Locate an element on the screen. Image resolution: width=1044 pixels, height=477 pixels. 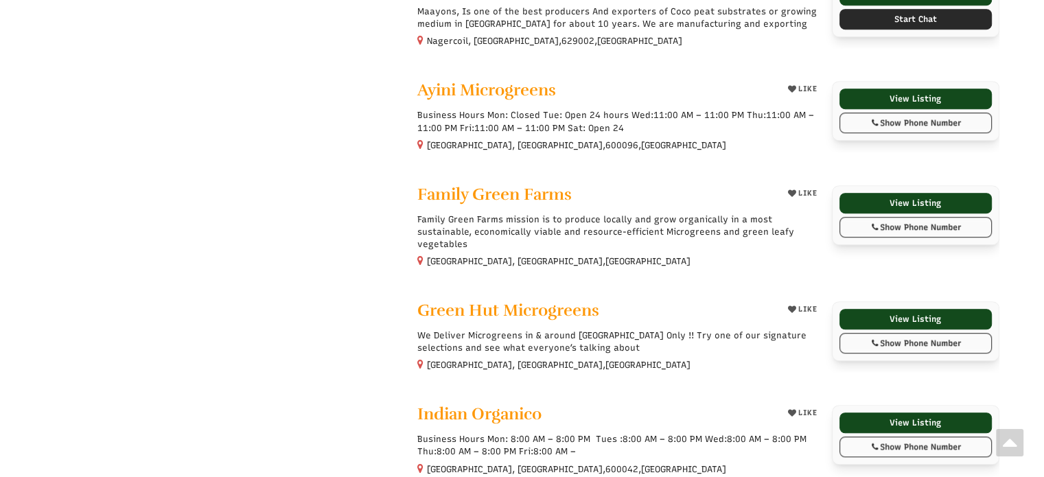
a: Green Hut Microgreens is located at coordinates (595, 312).